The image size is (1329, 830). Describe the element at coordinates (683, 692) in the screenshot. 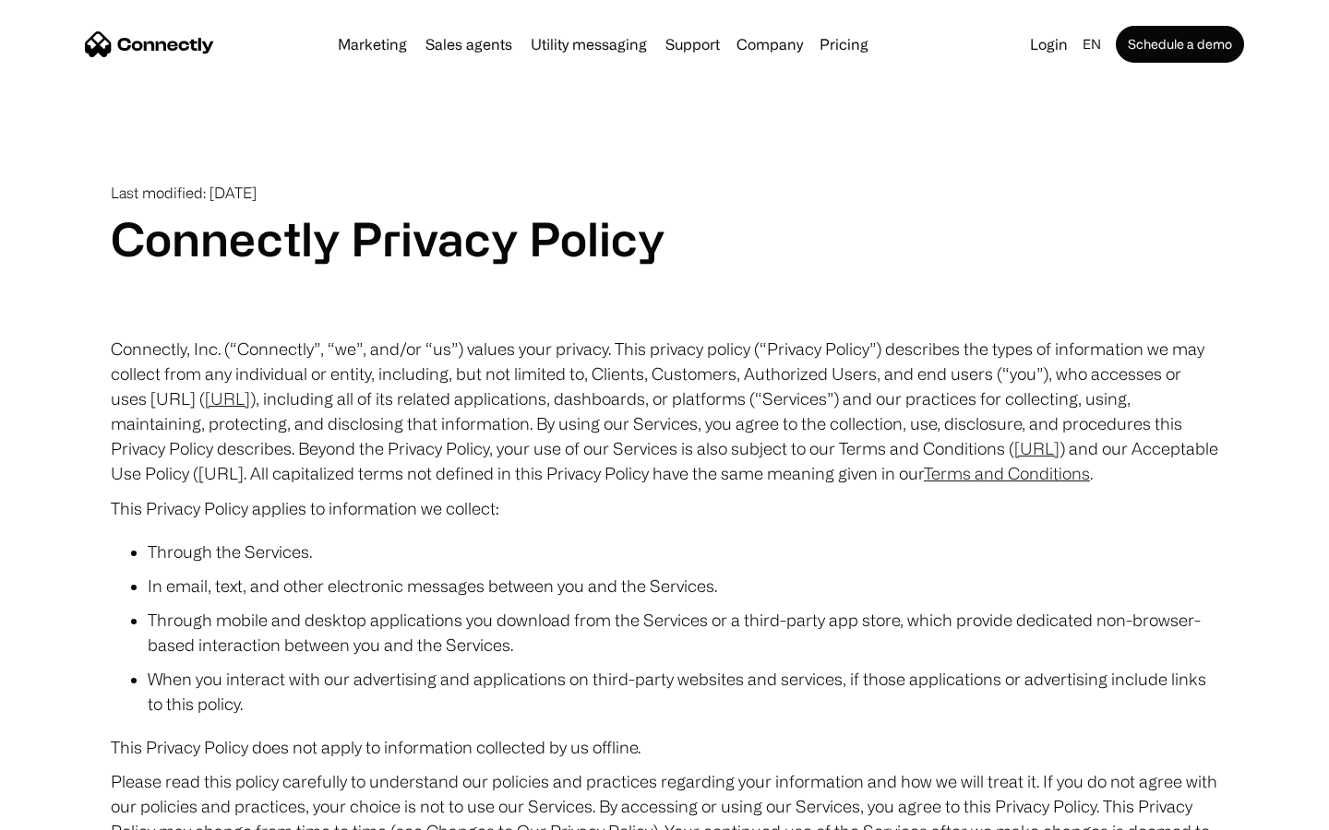

I see `li: When you interact with our advertising and applications on third-party websites and services, if ...` at that location.